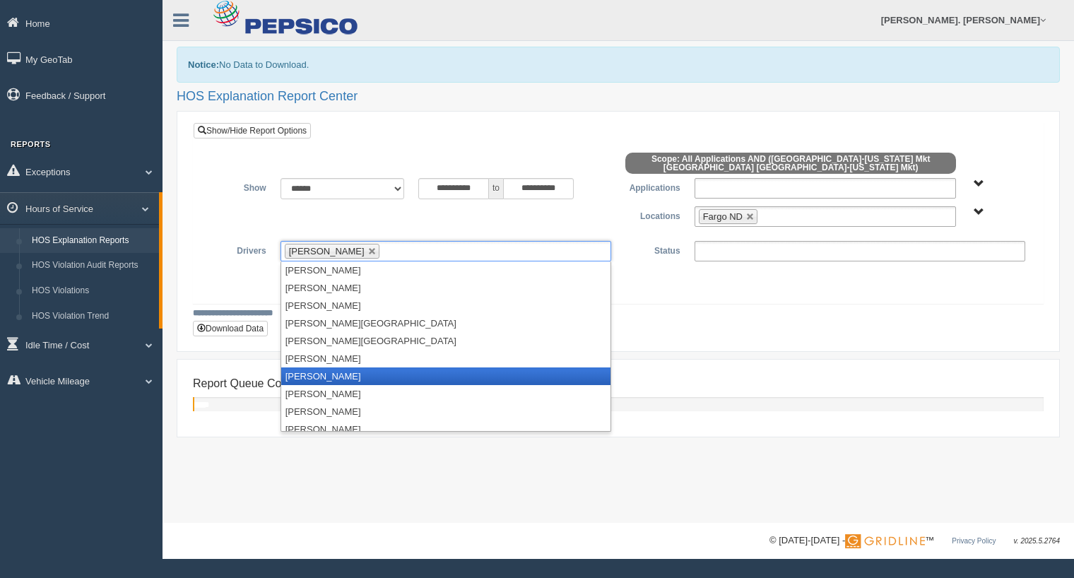  What do you see at coordinates (92, 266) in the screenshot?
I see `a: HOS Violation Audit Reports` at bounding box center [92, 266].